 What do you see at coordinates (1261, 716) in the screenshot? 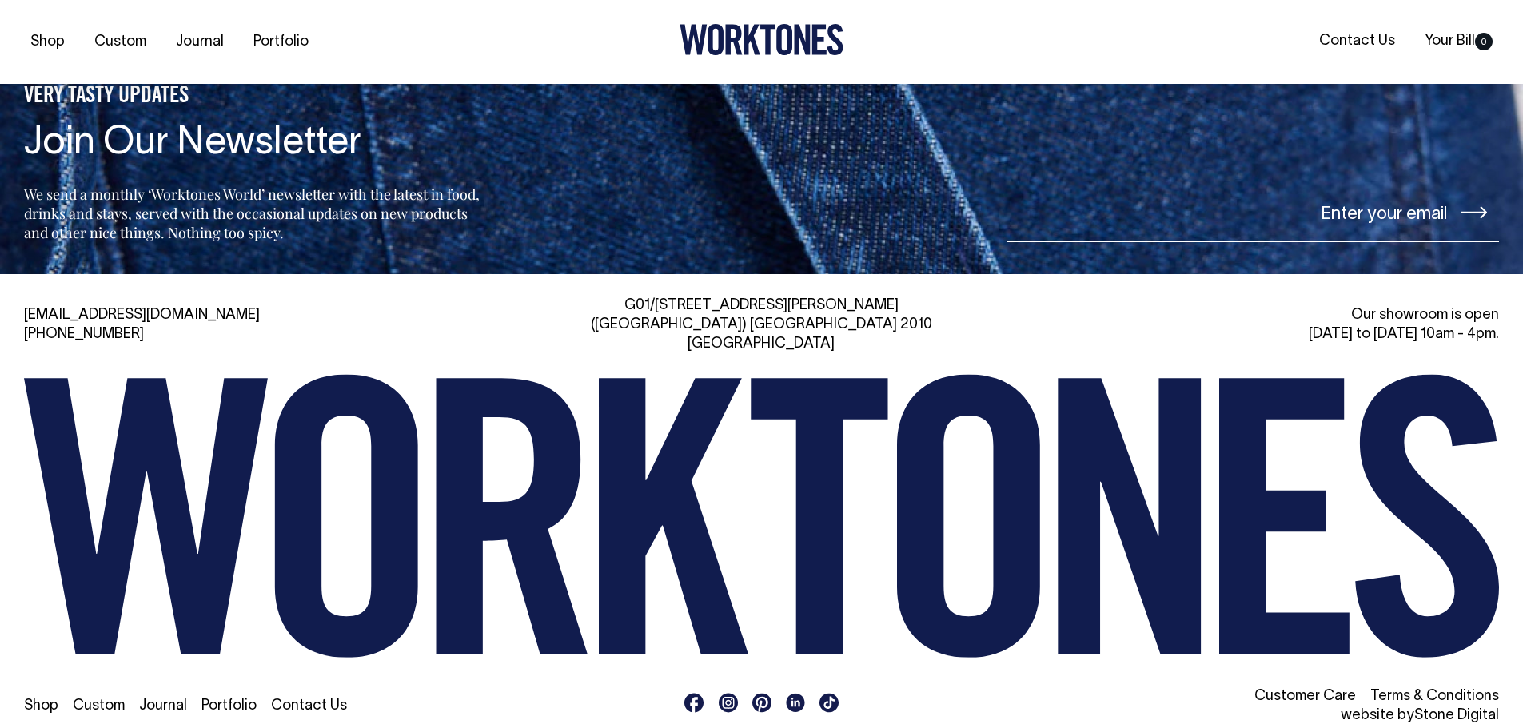
I see `li: website by` at bounding box center [1261, 716].